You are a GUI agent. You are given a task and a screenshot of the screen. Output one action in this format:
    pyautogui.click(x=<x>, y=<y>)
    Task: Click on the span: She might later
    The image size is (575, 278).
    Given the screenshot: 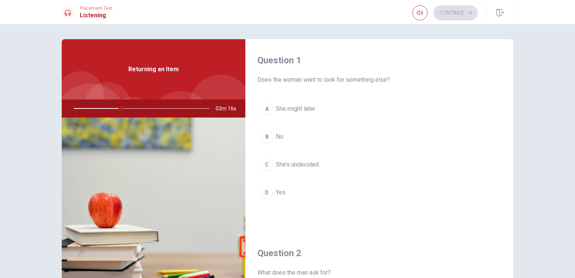 What is the action you would take?
    pyautogui.click(x=296, y=109)
    